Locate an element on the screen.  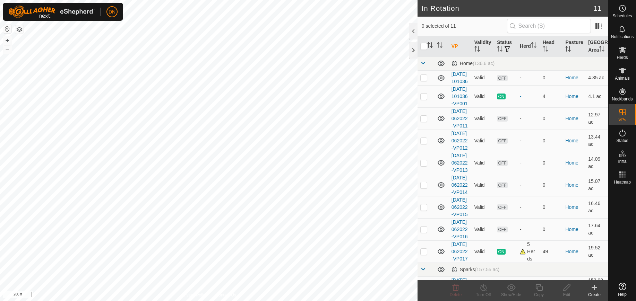
a: Help is located at coordinates (622, 290).